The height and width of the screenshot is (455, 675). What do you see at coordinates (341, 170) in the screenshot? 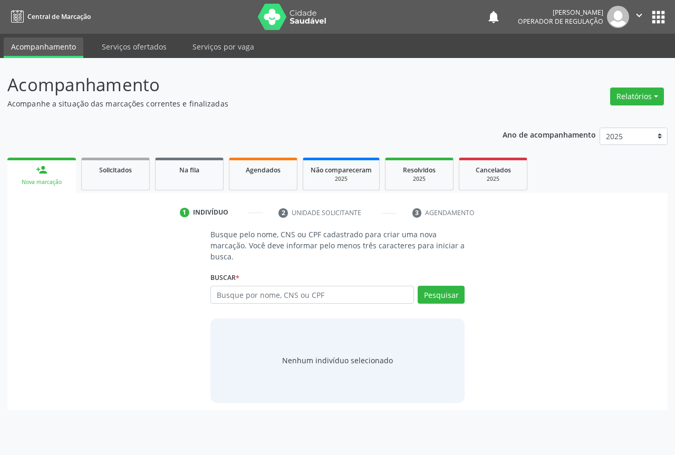
I see `span: Não compareceram` at bounding box center [341, 170].